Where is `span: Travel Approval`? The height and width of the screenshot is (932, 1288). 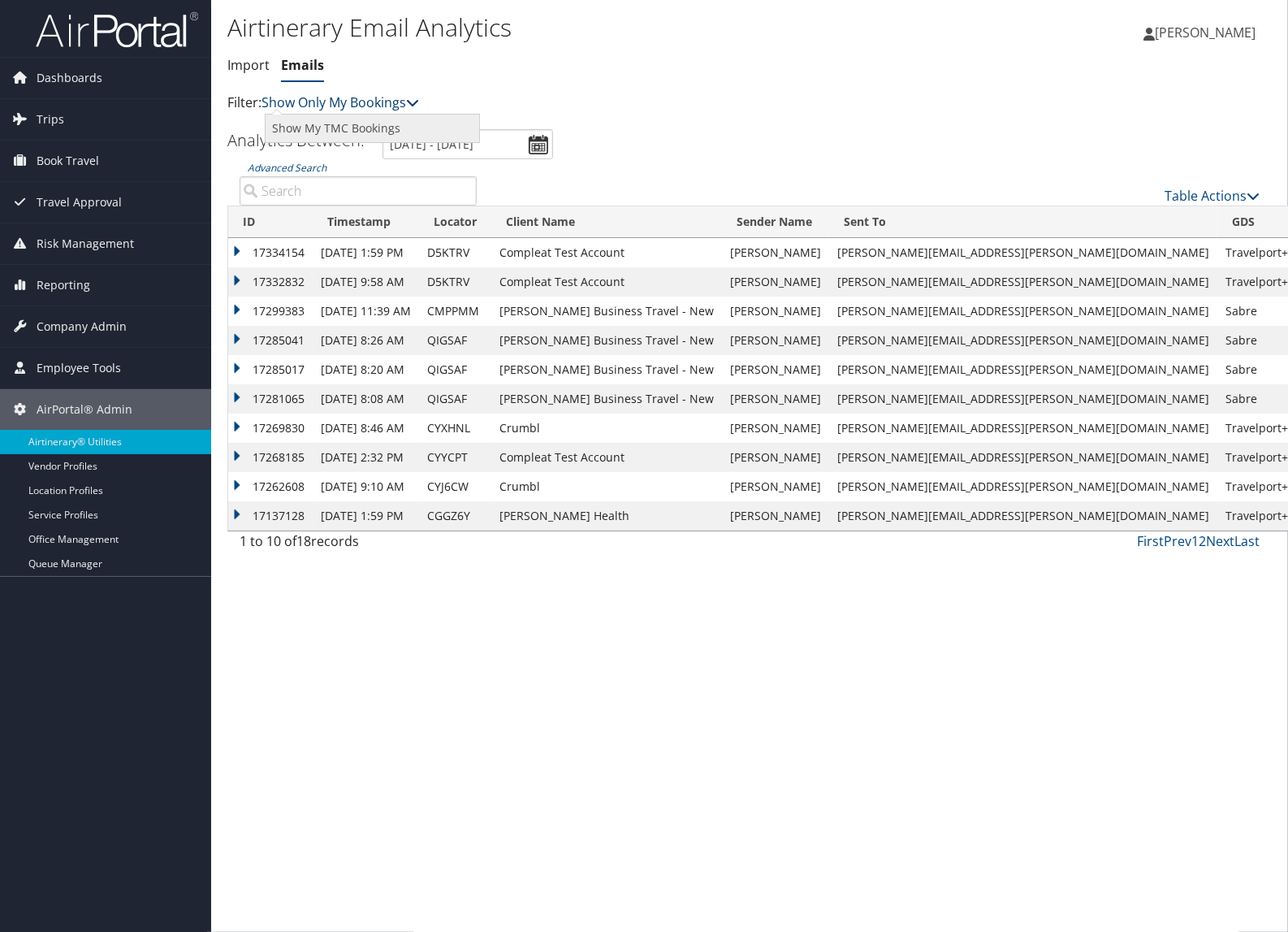 span: Travel Approval is located at coordinates (79, 202).